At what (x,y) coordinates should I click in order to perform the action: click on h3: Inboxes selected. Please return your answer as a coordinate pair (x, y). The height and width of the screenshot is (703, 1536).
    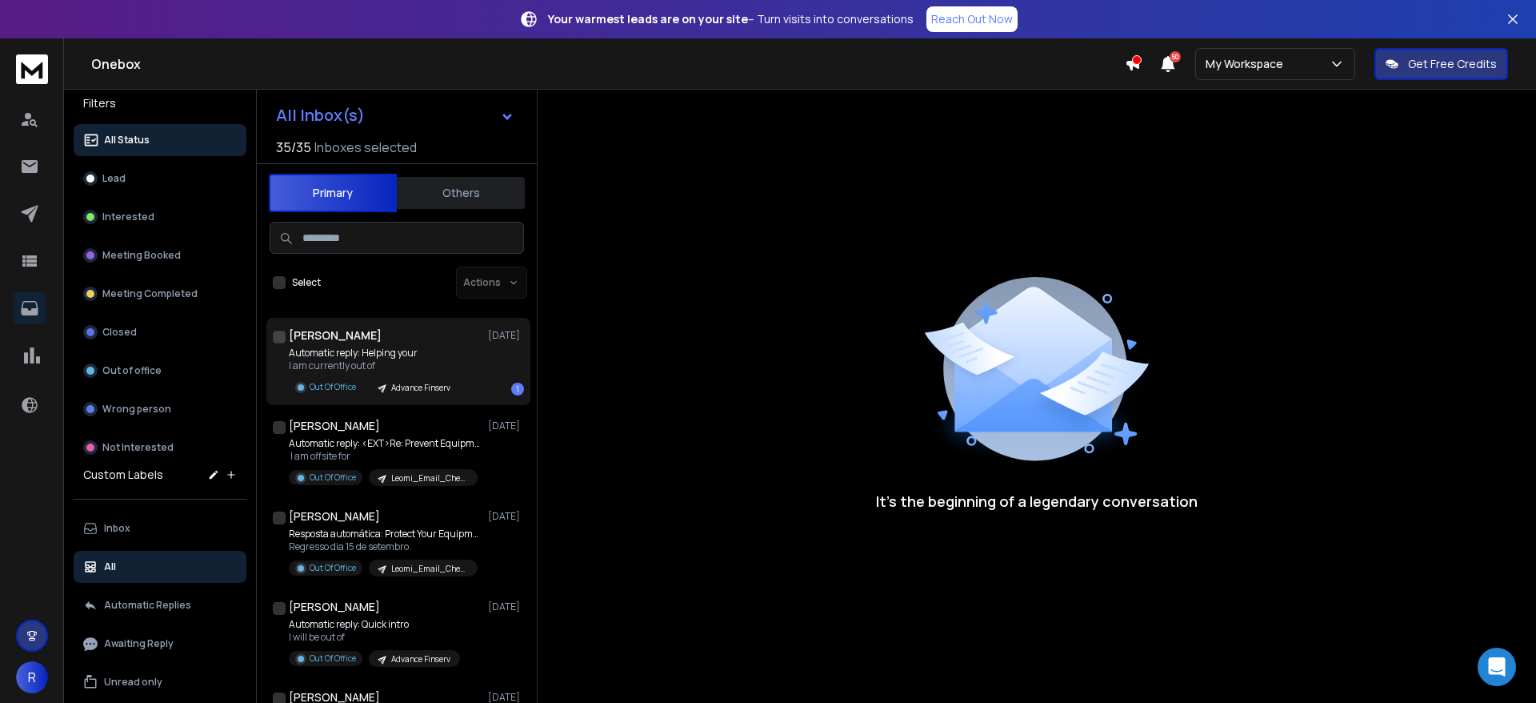
    Looking at the image, I should click on (366, 147).